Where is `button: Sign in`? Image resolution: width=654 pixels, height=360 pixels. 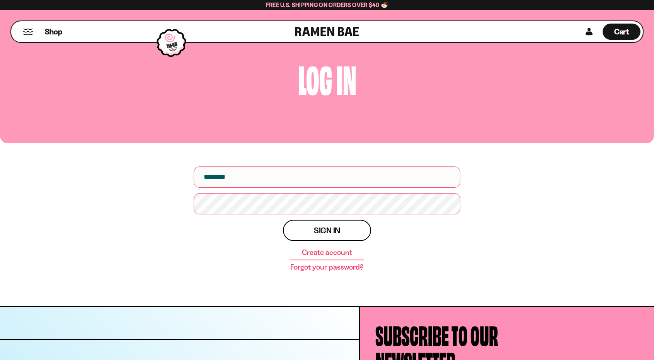 button: Sign in is located at coordinates (327, 231).